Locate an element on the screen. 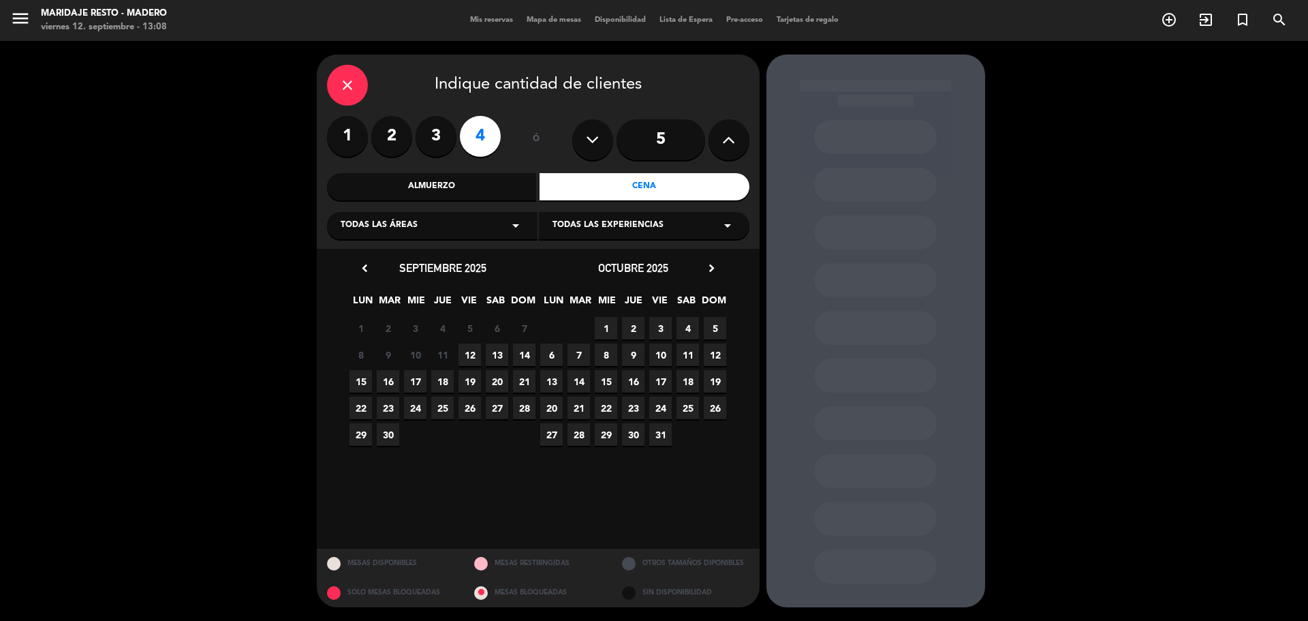 The image size is (1308, 621). span: Lista de Espera is located at coordinates (686, 20).